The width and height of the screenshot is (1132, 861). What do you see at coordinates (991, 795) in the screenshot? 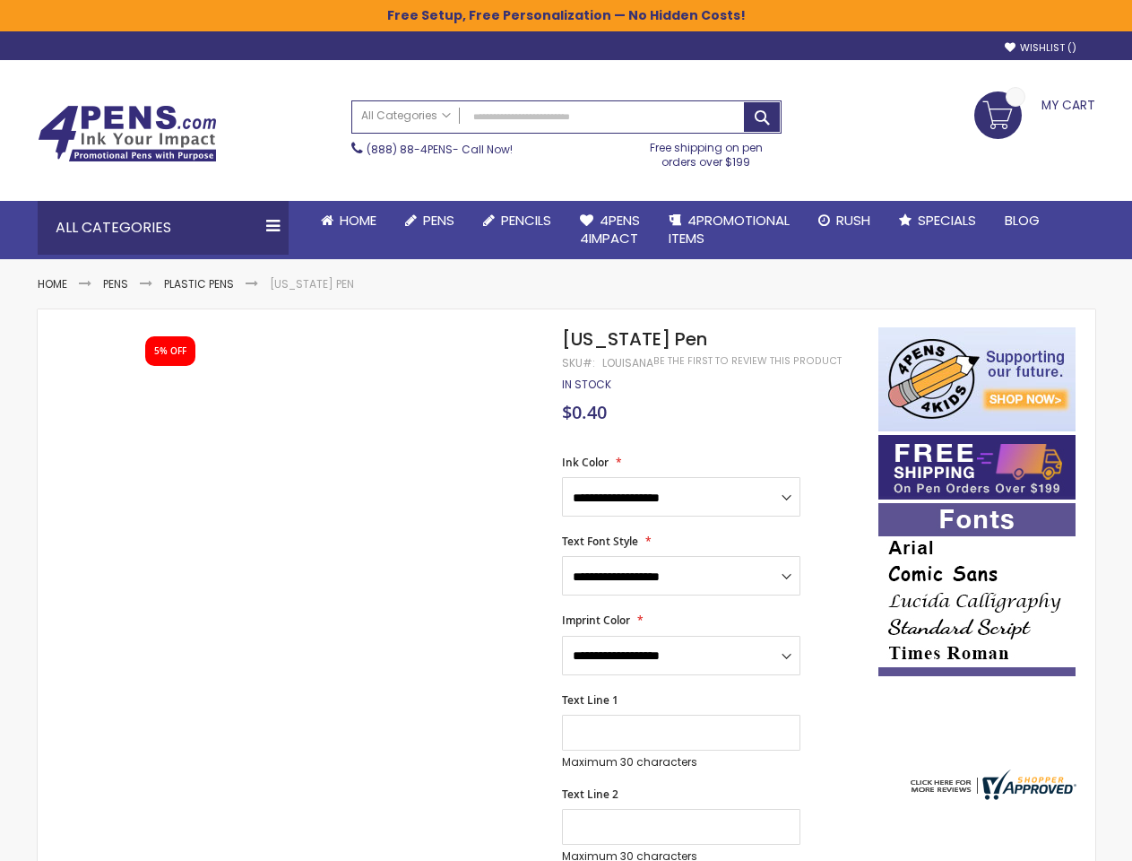
I see `a: 4pens.com certificate URL` at bounding box center [991, 795].